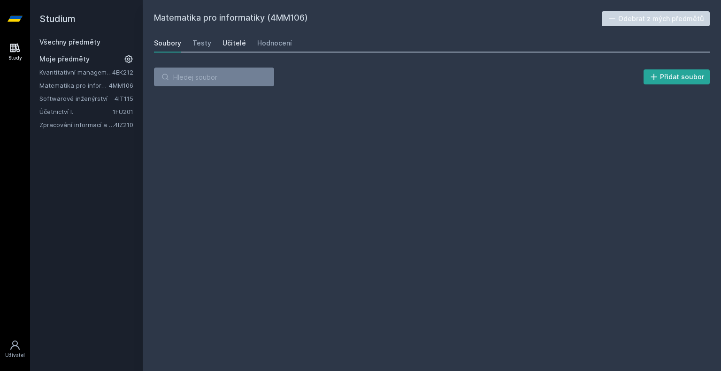  I want to click on a: Zpracování informací a znalostí, so click(77, 125).